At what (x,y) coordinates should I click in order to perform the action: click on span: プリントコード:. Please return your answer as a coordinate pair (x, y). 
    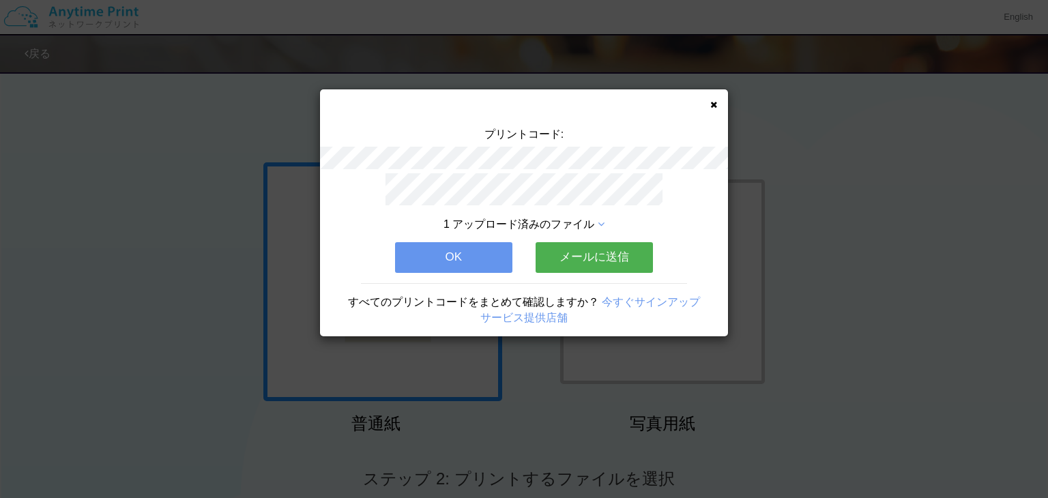
    Looking at the image, I should click on (524, 134).